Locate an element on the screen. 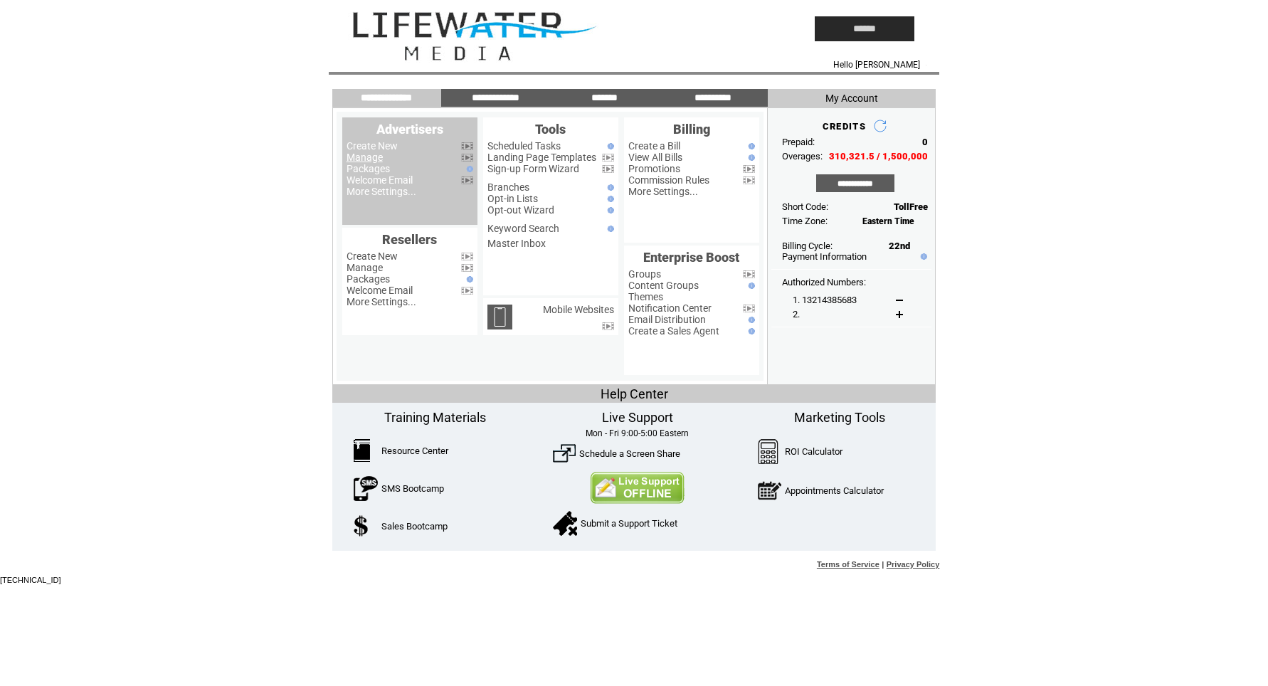 The image size is (1268, 686). a: Email Distribution is located at coordinates (667, 320).